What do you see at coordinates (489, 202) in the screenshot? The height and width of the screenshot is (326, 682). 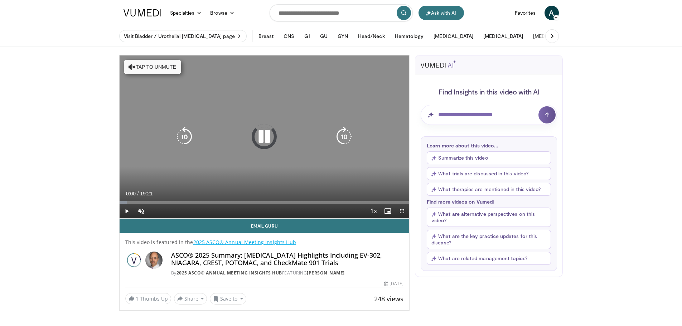 I see `p: Find more videos on Vumedi` at bounding box center [489, 202].